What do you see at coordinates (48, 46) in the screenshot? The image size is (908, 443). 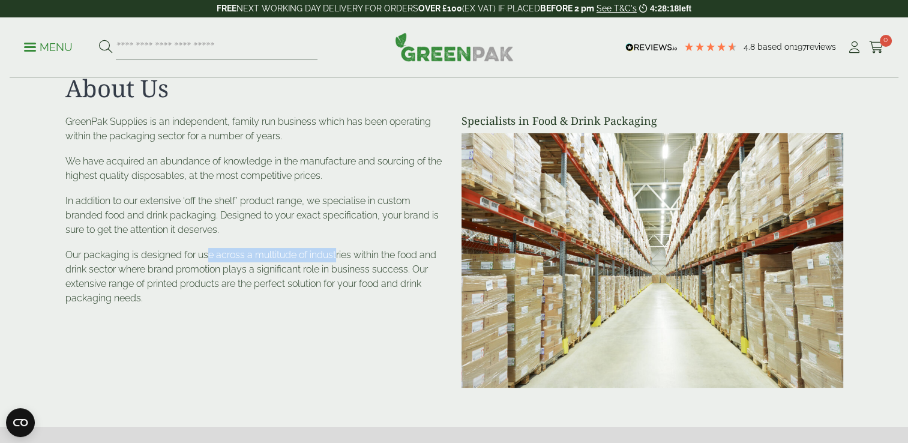 I see `a: Menu` at bounding box center [48, 46].